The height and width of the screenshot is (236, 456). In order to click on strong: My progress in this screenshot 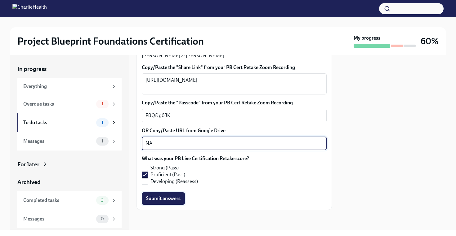, I will do `click(367, 38)`.